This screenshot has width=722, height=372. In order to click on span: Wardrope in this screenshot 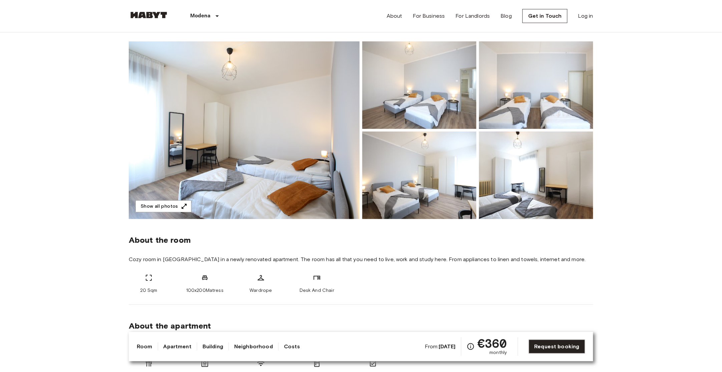, I will do `click(261, 290)`.